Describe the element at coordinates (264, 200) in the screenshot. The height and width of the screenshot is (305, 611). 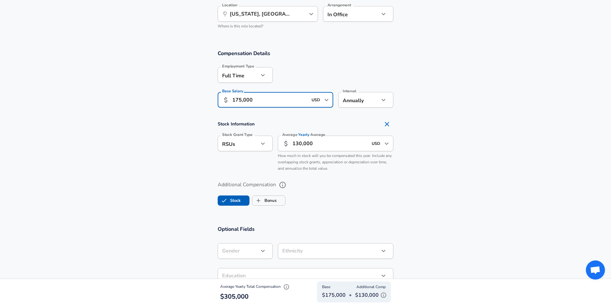
I see `label: Bonus` at that location.